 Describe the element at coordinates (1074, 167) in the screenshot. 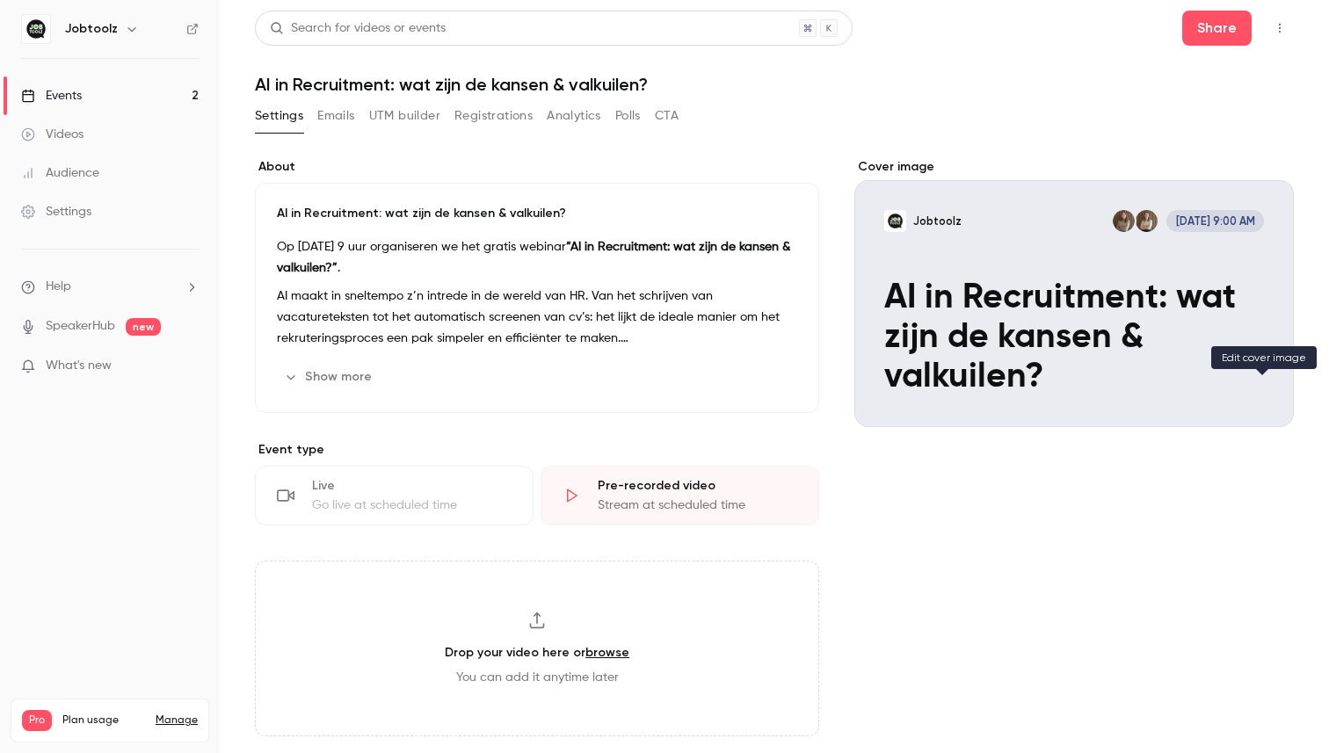

I see `label: Cover image` at that location.